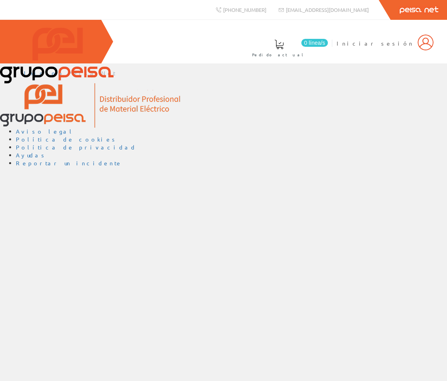 The image size is (447, 381). What do you see at coordinates (385, 36) in the screenshot?
I see `a: Iniciar sesión` at bounding box center [385, 36].